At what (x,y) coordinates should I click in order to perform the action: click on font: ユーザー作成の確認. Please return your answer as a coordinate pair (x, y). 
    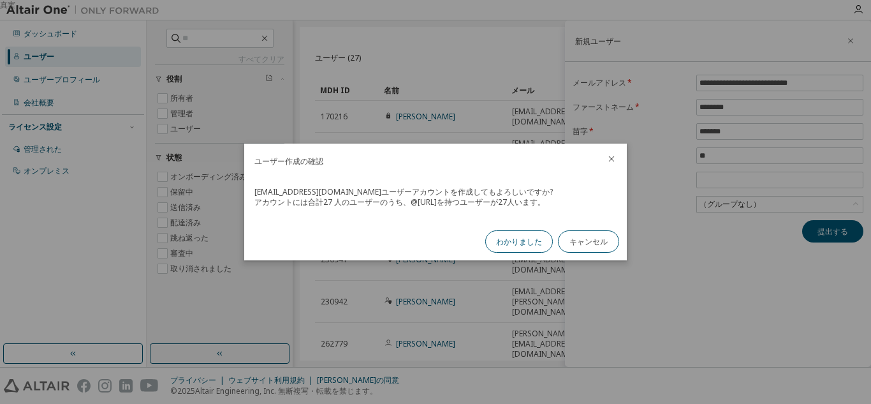
    Looking at the image, I should click on (289, 161).